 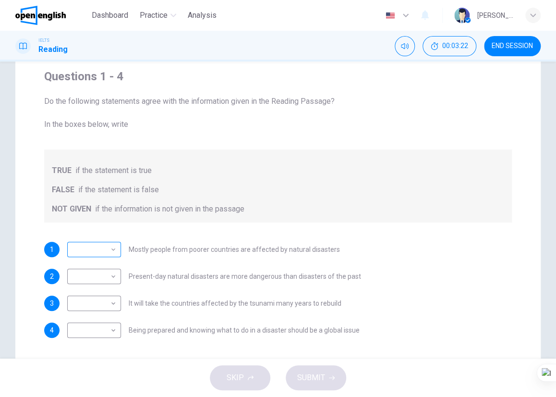 I want to click on div: Hide, so click(x=449, y=46).